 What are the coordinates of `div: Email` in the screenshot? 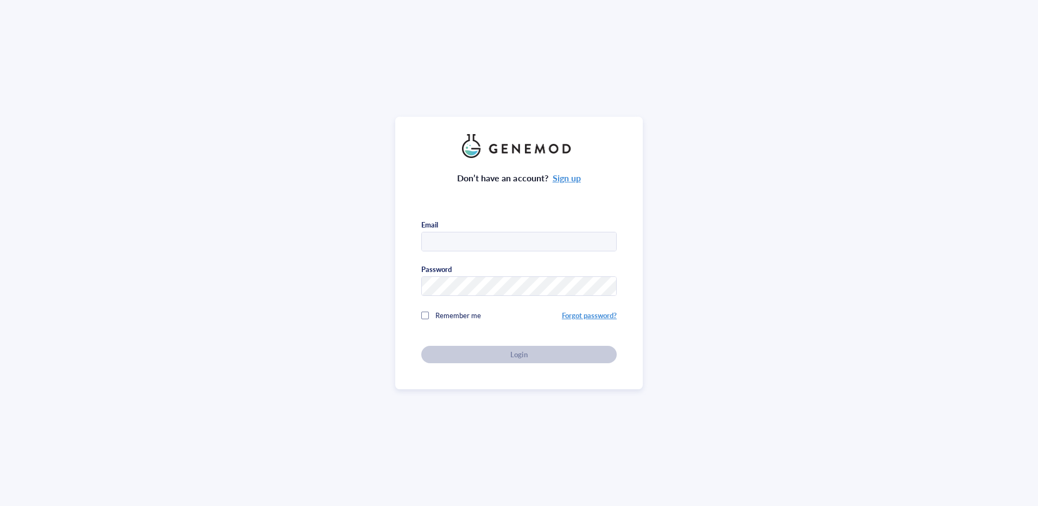 It's located at (430, 225).